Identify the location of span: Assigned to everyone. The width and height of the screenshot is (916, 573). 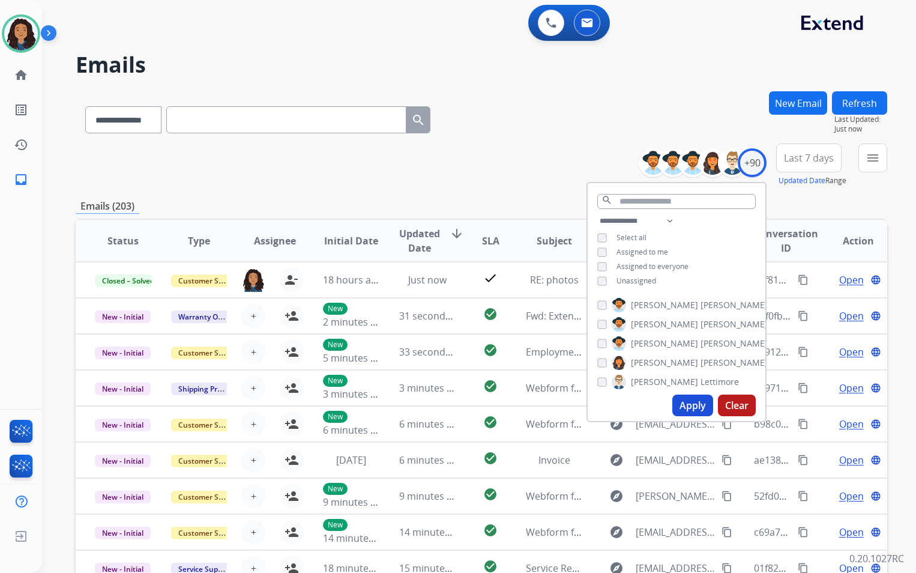
(653, 266).